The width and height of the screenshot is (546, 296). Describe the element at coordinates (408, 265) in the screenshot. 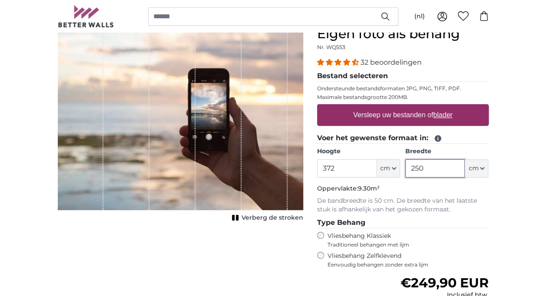

I see `span: Eenvoudig behangen zonder extra lijm` at that location.